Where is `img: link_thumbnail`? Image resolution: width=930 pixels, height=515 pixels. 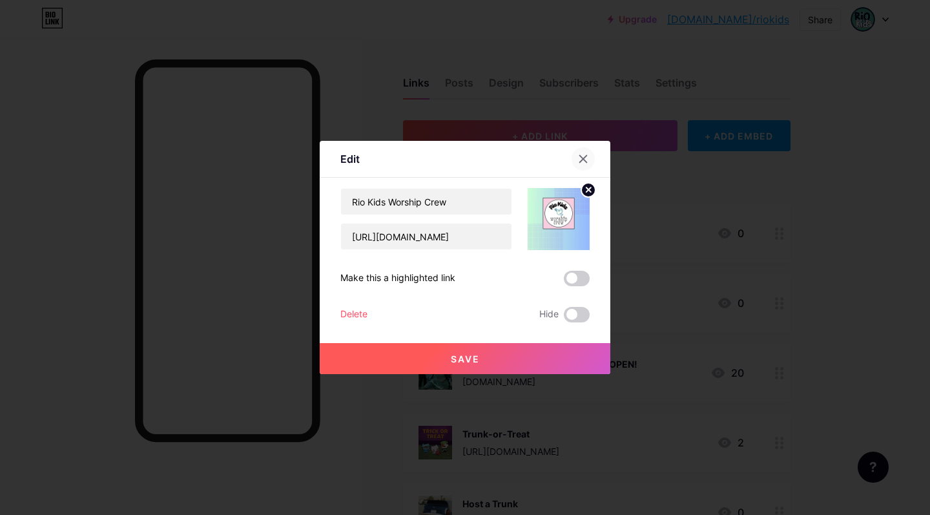
img: link_thumbnail is located at coordinates (559, 219).